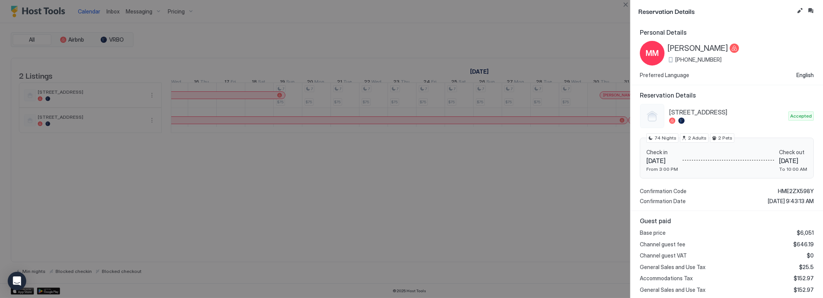 This screenshot has height=298, width=823. Describe the element at coordinates (793, 152) in the screenshot. I see `span: Check out` at that location.